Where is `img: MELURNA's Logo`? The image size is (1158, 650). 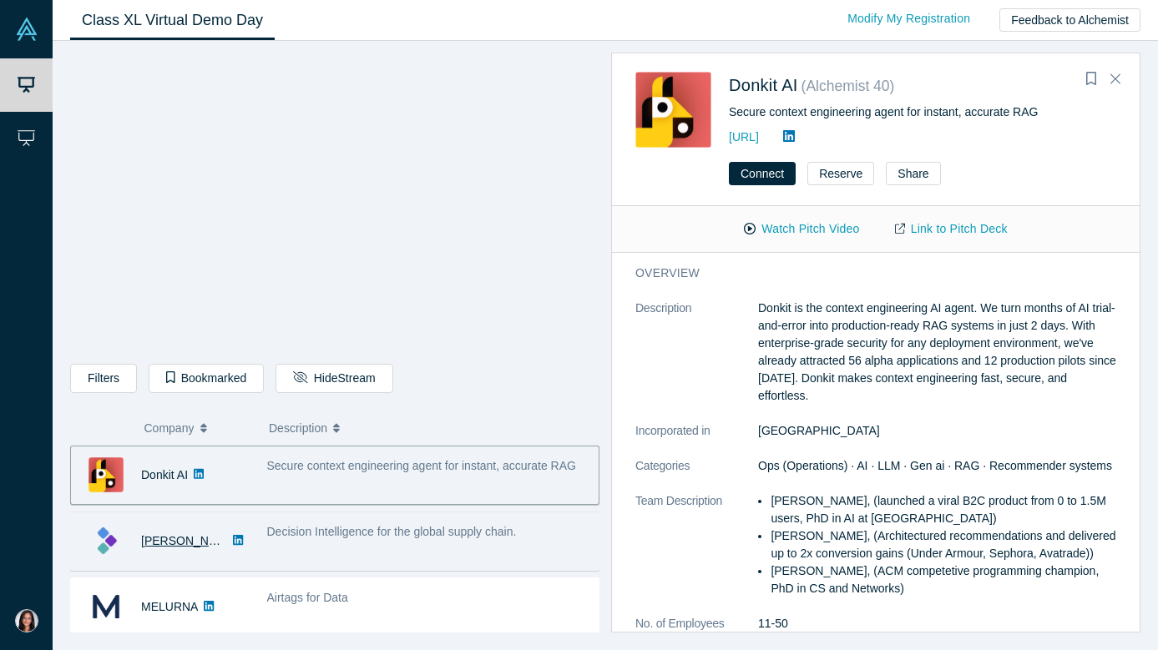 img: MELURNA's Logo is located at coordinates (106, 607).